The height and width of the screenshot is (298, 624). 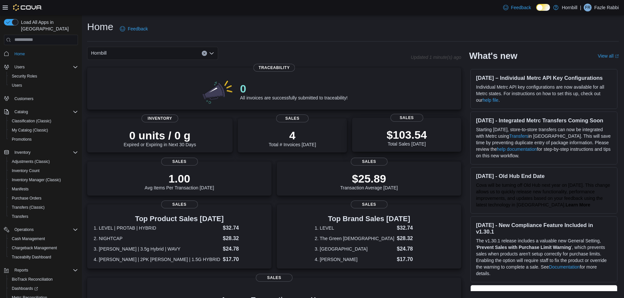 What do you see at coordinates (608, 56) in the screenshot?
I see `a: View allExternal link` at bounding box center [608, 56].